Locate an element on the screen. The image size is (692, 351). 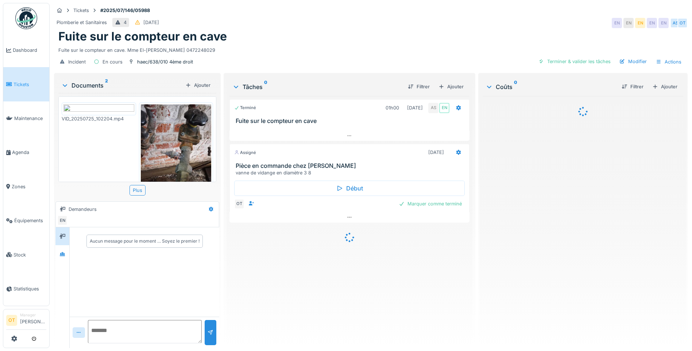
span: Dashboard is located at coordinates (30, 50).